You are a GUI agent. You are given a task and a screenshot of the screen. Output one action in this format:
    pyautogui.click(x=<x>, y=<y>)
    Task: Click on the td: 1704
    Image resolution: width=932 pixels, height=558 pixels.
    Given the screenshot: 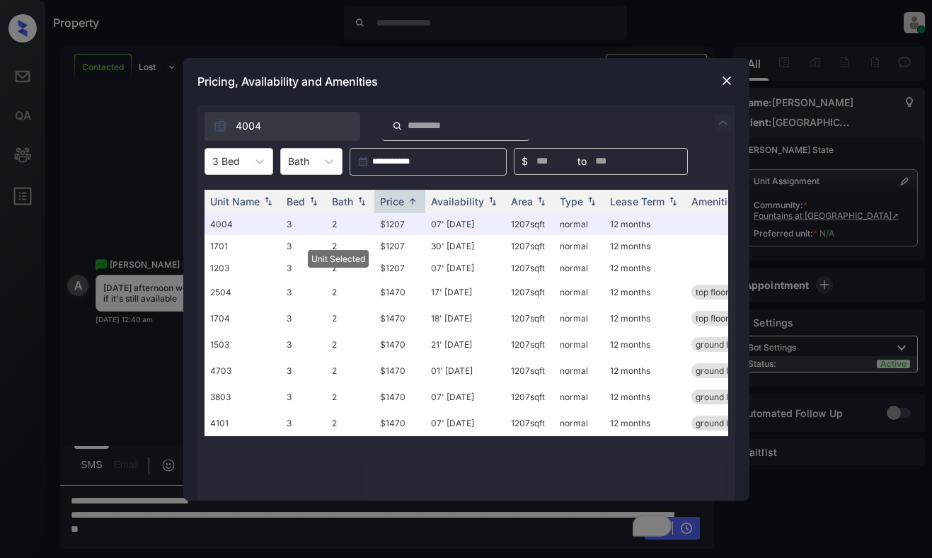 What is the action you would take?
    pyautogui.click(x=243, y=318)
    